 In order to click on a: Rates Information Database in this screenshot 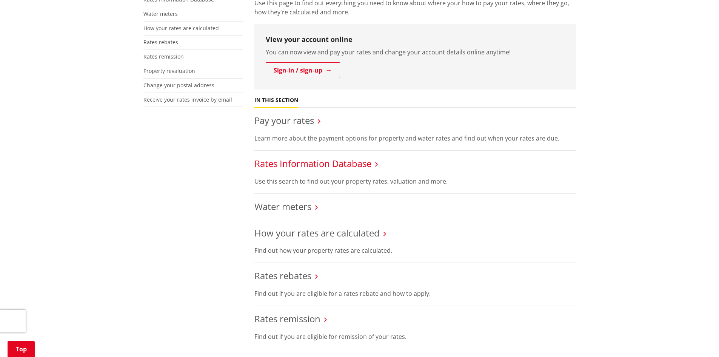, I will do `click(313, 163)`.